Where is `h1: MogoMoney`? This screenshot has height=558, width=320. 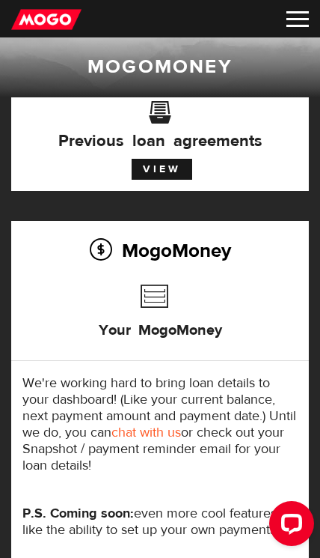 h1: MogoMoney is located at coordinates (160, 67).